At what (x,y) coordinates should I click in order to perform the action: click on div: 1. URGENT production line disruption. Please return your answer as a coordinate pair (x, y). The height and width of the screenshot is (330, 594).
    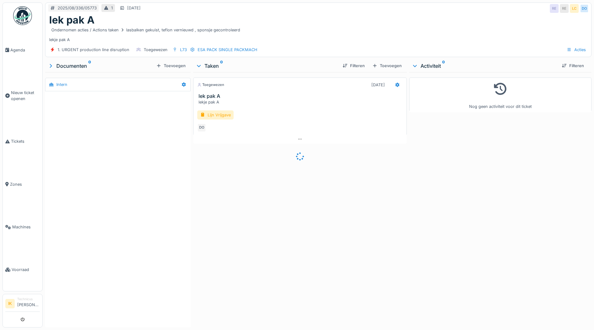
    Looking at the image, I should click on (93, 49).